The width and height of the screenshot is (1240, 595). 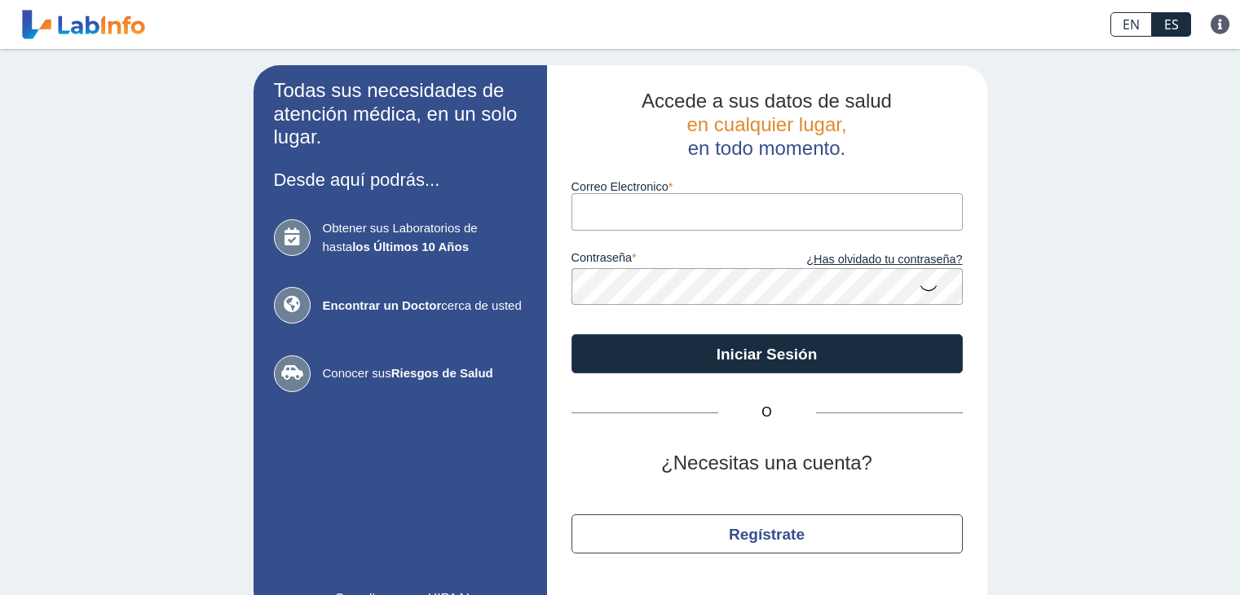 I want to click on button: Regístrate, so click(x=767, y=534).